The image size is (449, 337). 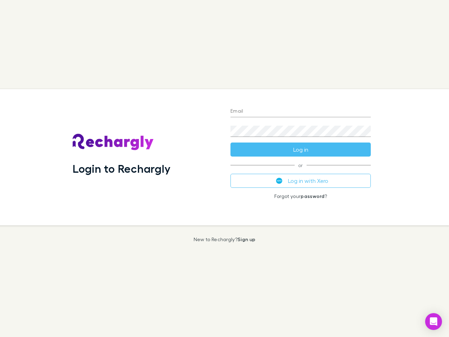 What do you see at coordinates (301, 181) in the screenshot?
I see `button: Log in with Xero` at bounding box center [301, 181].